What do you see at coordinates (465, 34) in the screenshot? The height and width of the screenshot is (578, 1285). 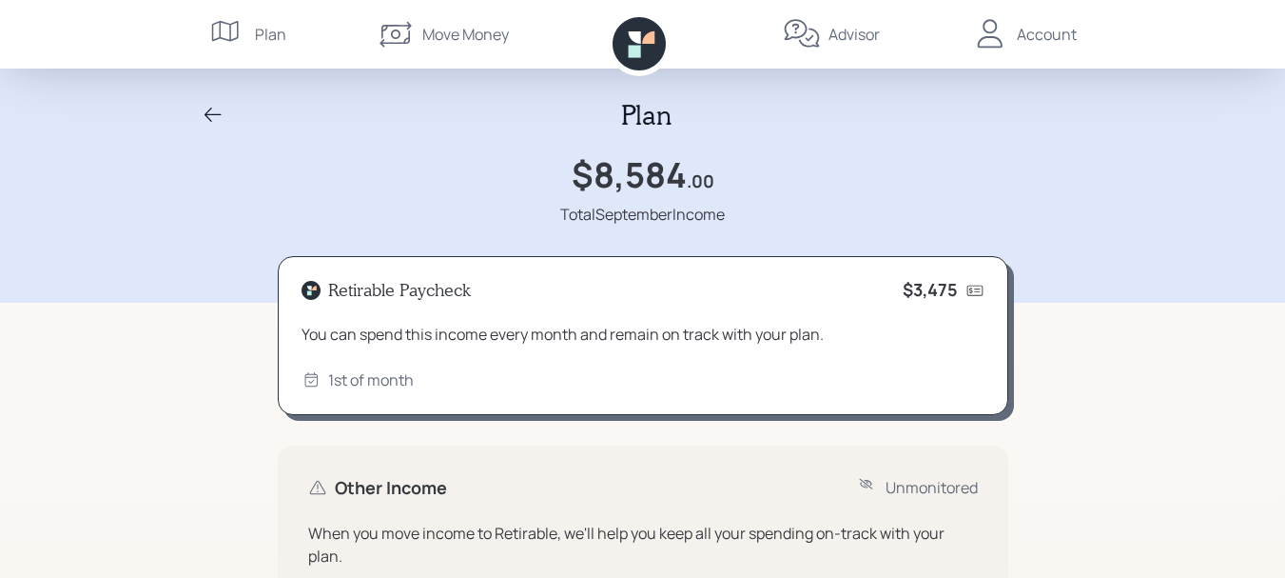 I see `div: Move Money` at bounding box center [465, 34].